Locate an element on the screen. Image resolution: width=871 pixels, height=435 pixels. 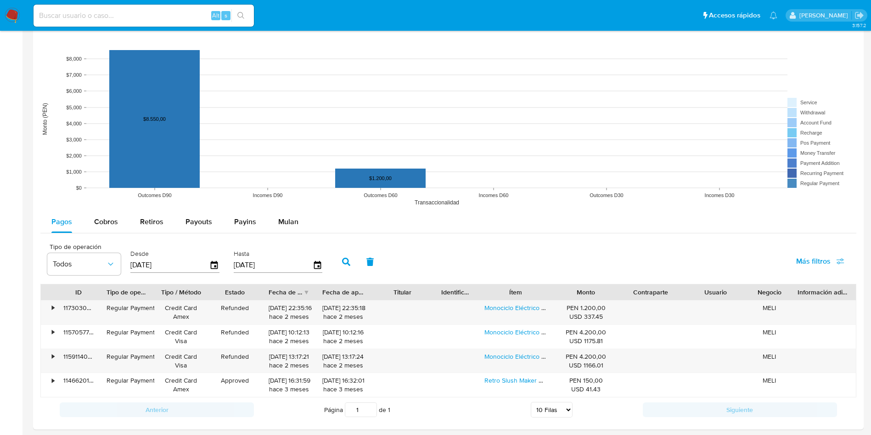
span: 3.157.2 is located at coordinates (860, 25).